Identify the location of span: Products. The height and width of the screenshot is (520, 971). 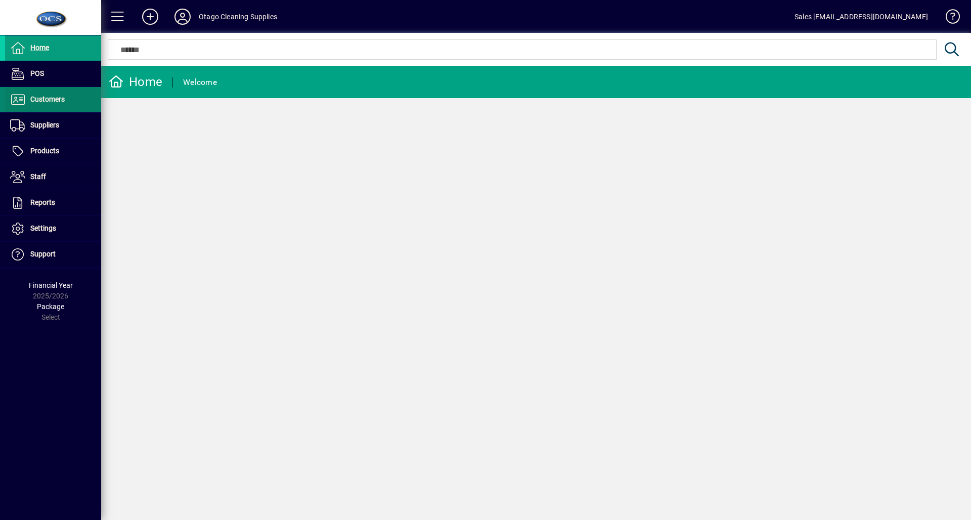
(44, 151).